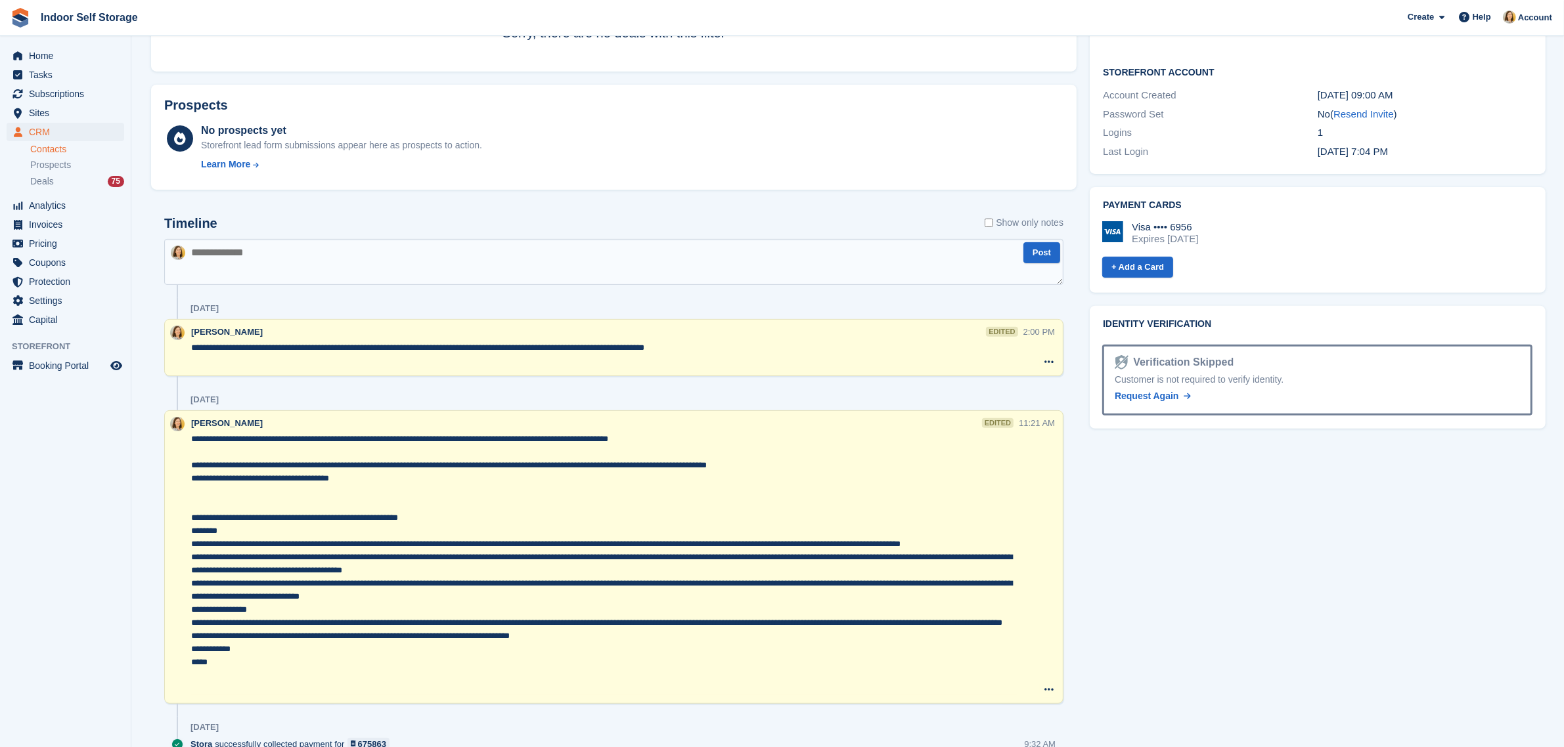 This screenshot has width=1564, height=747. Describe the element at coordinates (68, 56) in the screenshot. I see `span: Home` at that location.